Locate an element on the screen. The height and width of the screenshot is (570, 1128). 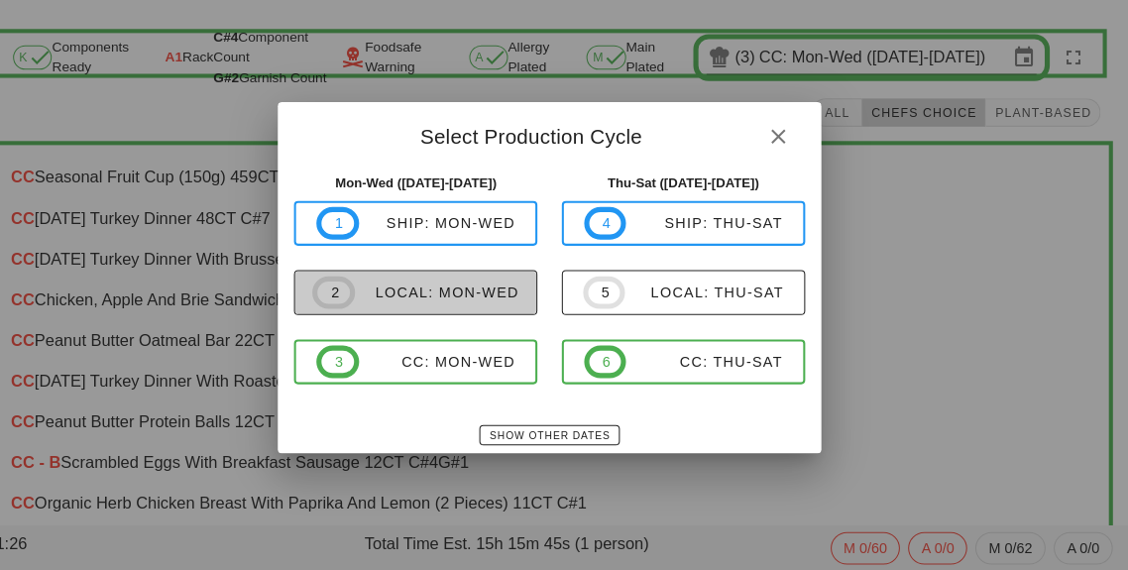
button: 2local: Mon-Wed is located at coordinates (433, 299).